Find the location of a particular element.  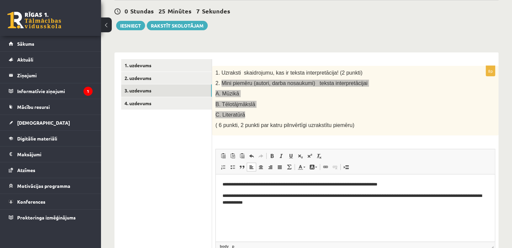

a: 1. uzdevums is located at coordinates (166, 65).